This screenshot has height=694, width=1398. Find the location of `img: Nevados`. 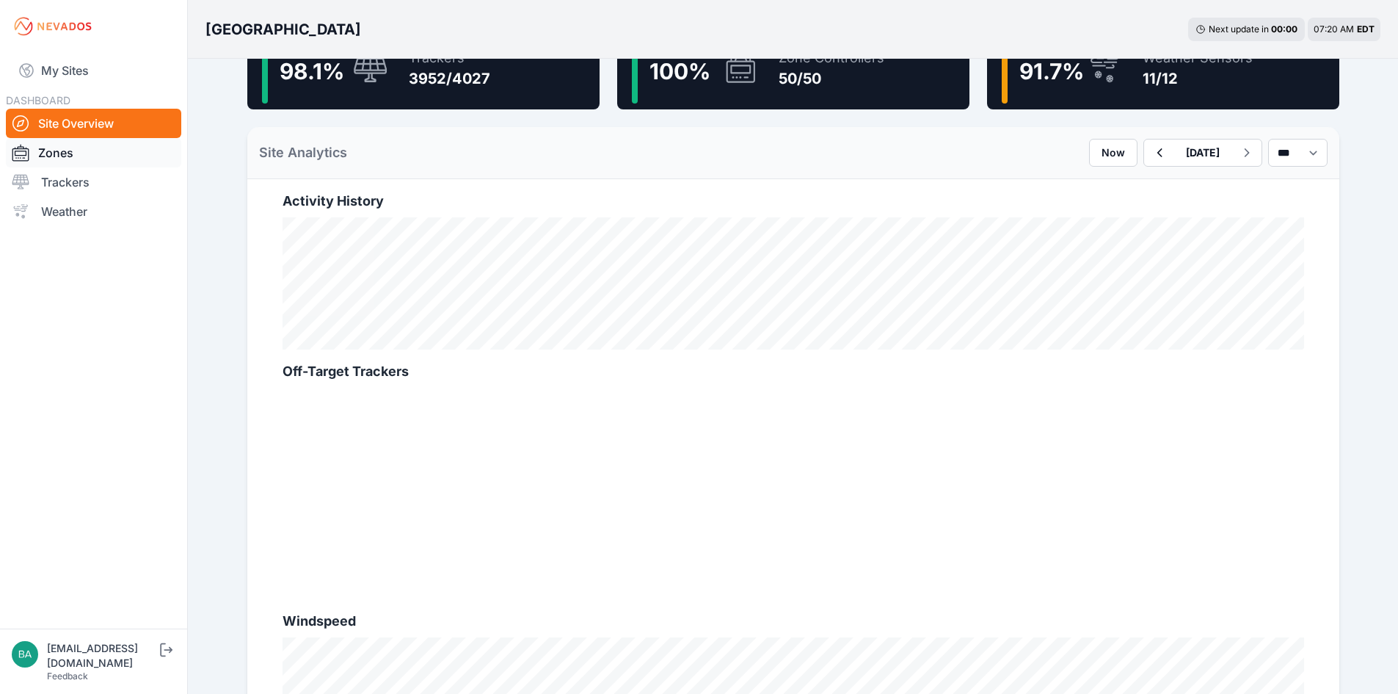

img: Nevados is located at coordinates (53, 26).